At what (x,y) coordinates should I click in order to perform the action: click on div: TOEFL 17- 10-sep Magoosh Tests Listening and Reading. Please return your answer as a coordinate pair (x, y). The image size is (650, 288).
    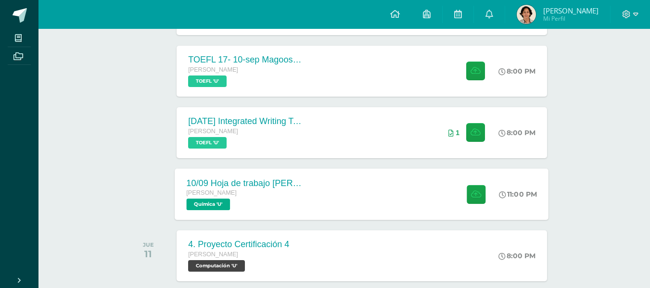
    Looking at the image, I should click on (246, 60).